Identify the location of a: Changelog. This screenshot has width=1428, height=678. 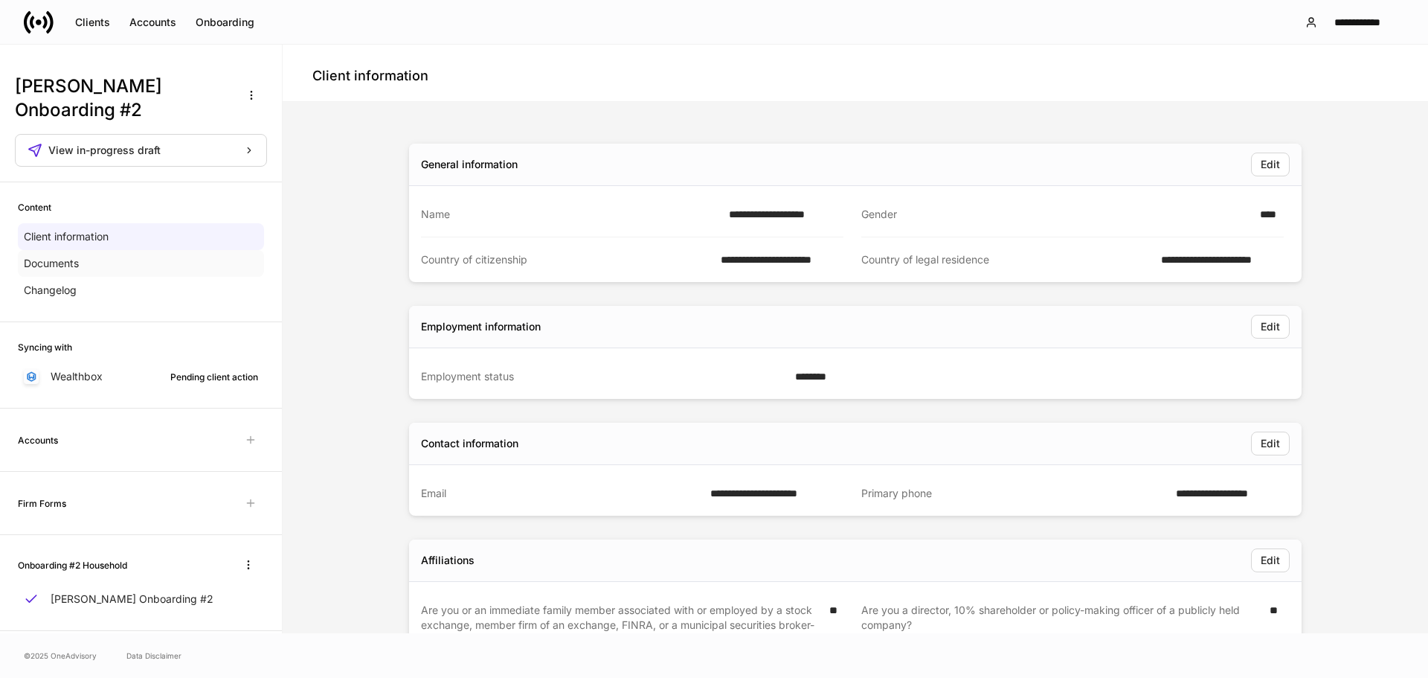
(141, 290).